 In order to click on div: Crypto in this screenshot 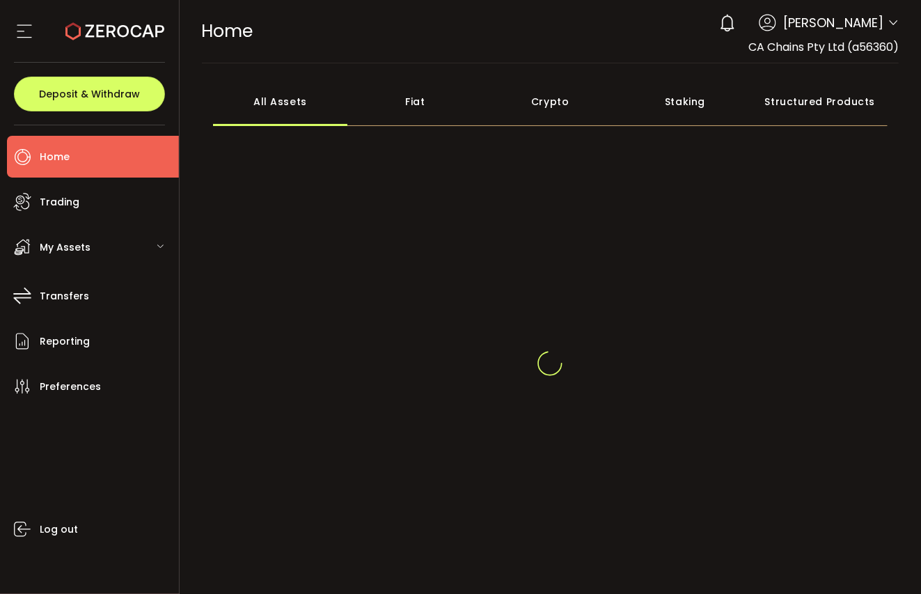, I will do `click(550, 102)`.